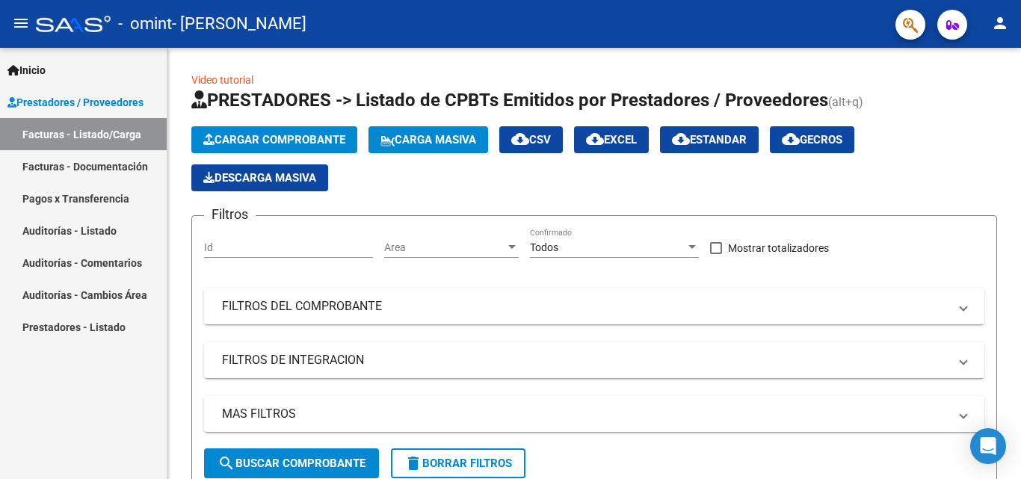 The width and height of the screenshot is (1021, 479). I want to click on span: - omint, so click(145, 24).